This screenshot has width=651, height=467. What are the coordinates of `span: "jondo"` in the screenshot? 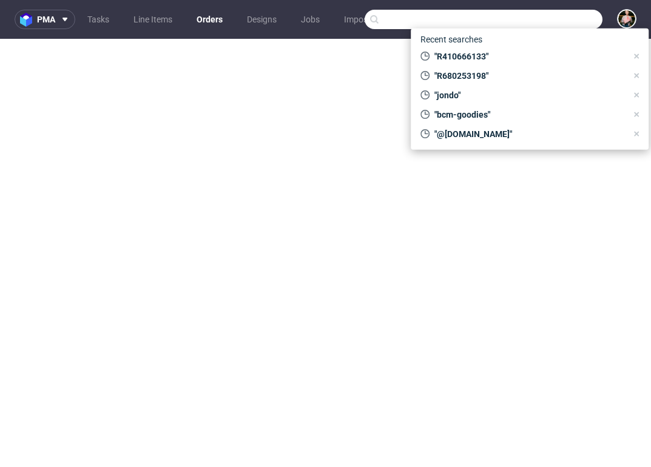 It's located at (528, 95).